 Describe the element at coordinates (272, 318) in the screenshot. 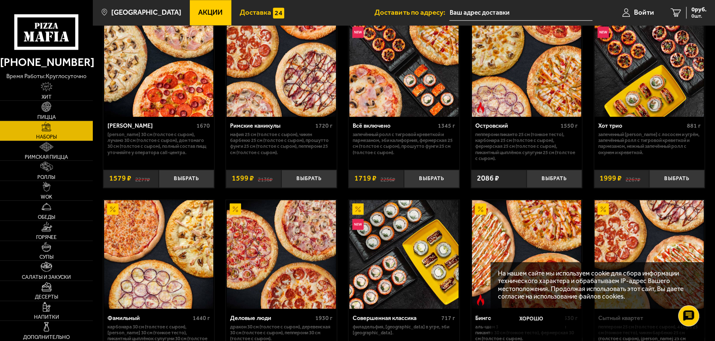

I see `div: Деловые люди` at that location.